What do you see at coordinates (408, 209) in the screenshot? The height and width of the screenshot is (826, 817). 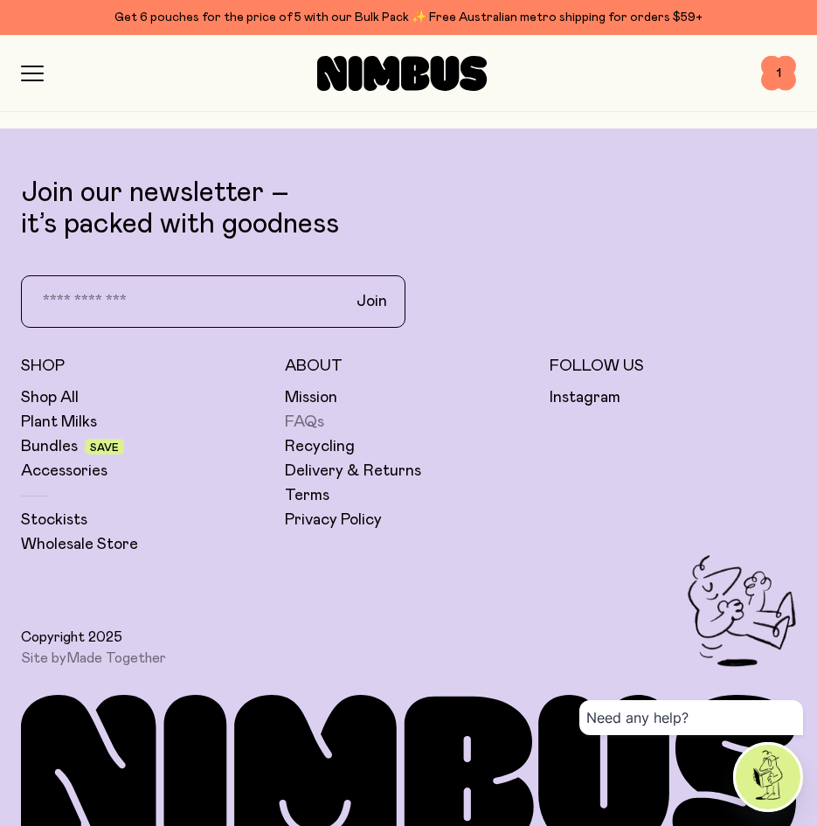 I see `p: Join our newsletter – it’s packed with goodness` at bounding box center [408, 209].